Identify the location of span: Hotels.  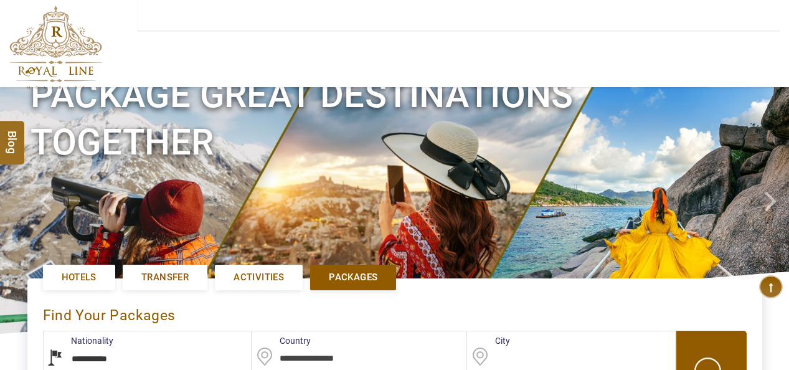
(79, 277).